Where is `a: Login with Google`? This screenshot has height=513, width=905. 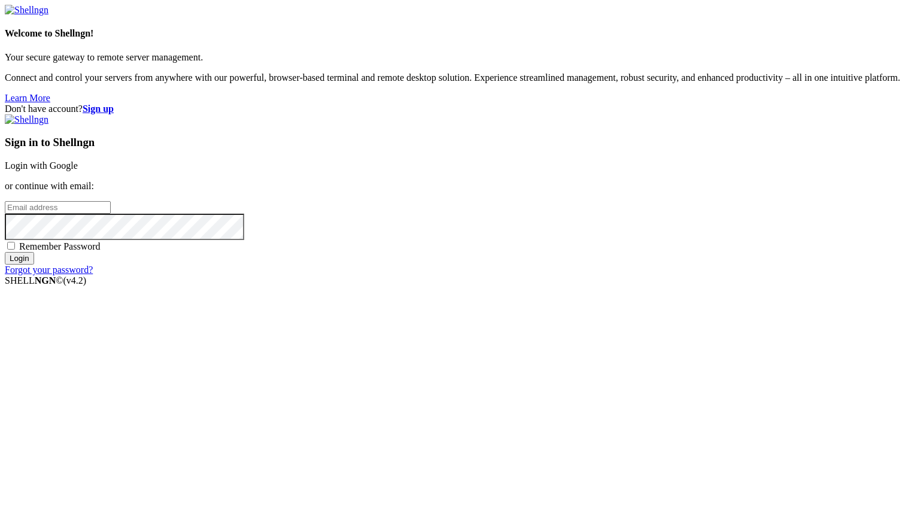
a: Login with Google is located at coordinates (41, 165).